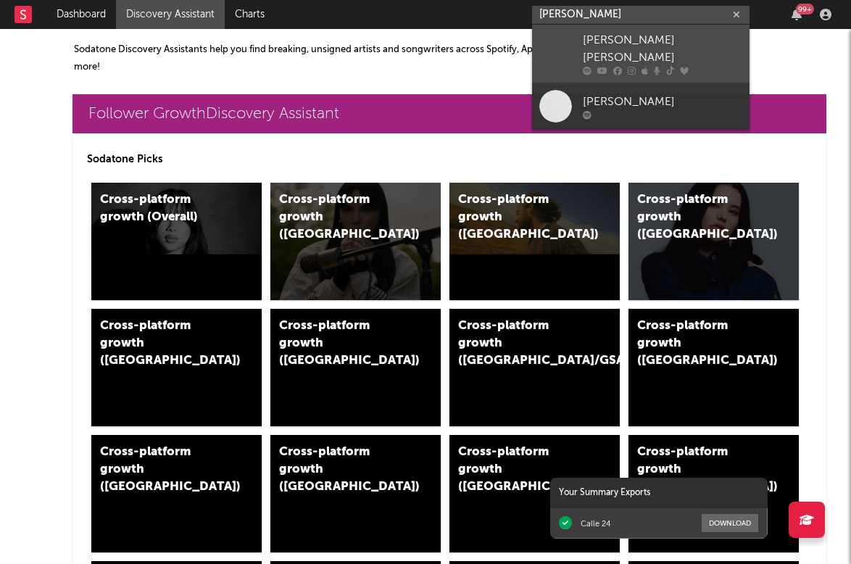 This screenshot has height=564, width=851. Describe the element at coordinates (595, 523) in the screenshot. I see `div: Calle 24` at that location.